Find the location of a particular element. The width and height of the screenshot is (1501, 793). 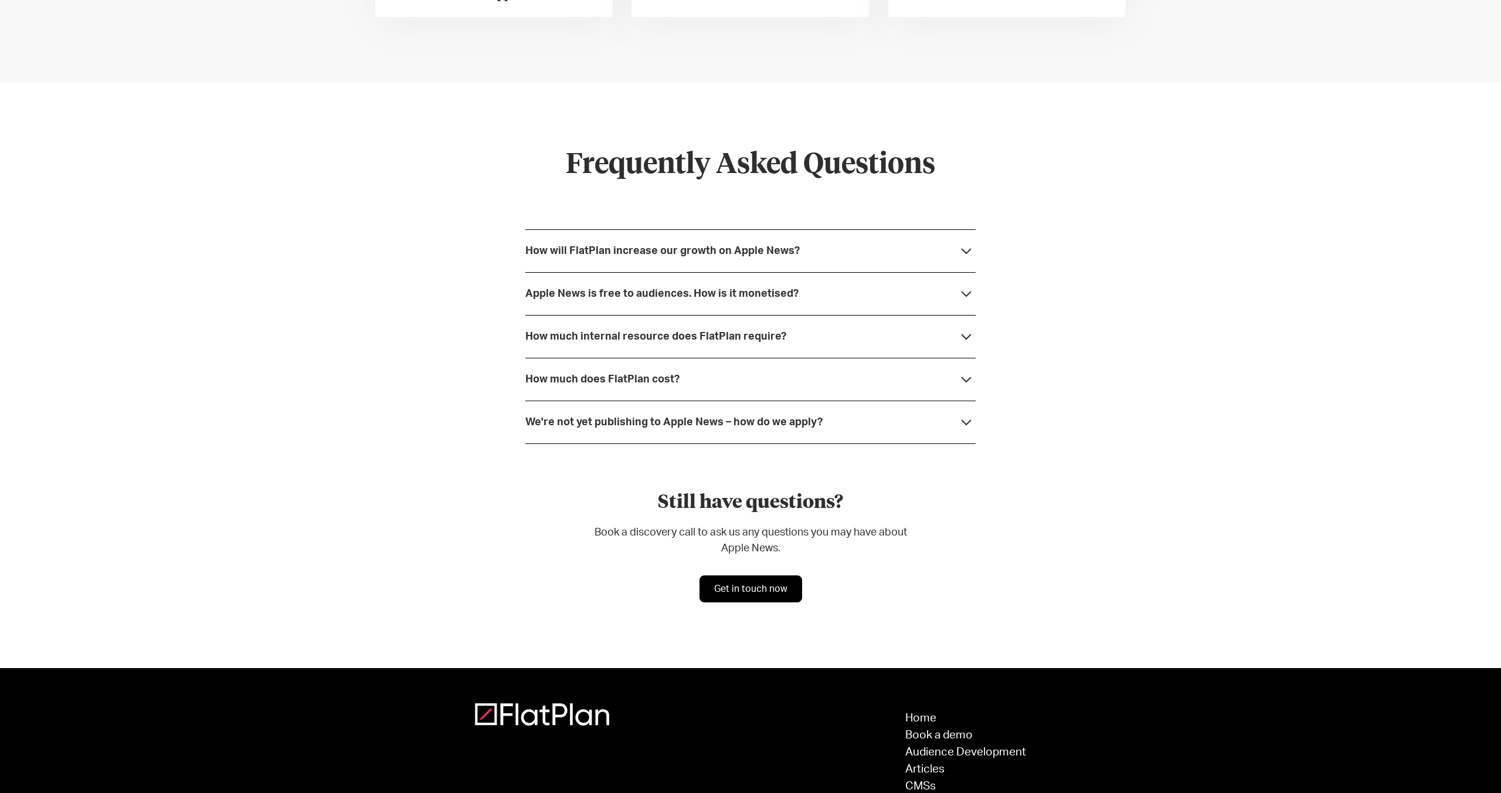

p: Book a discovery call to ask us any questions you may have about Apple News. is located at coordinates (751, 541).